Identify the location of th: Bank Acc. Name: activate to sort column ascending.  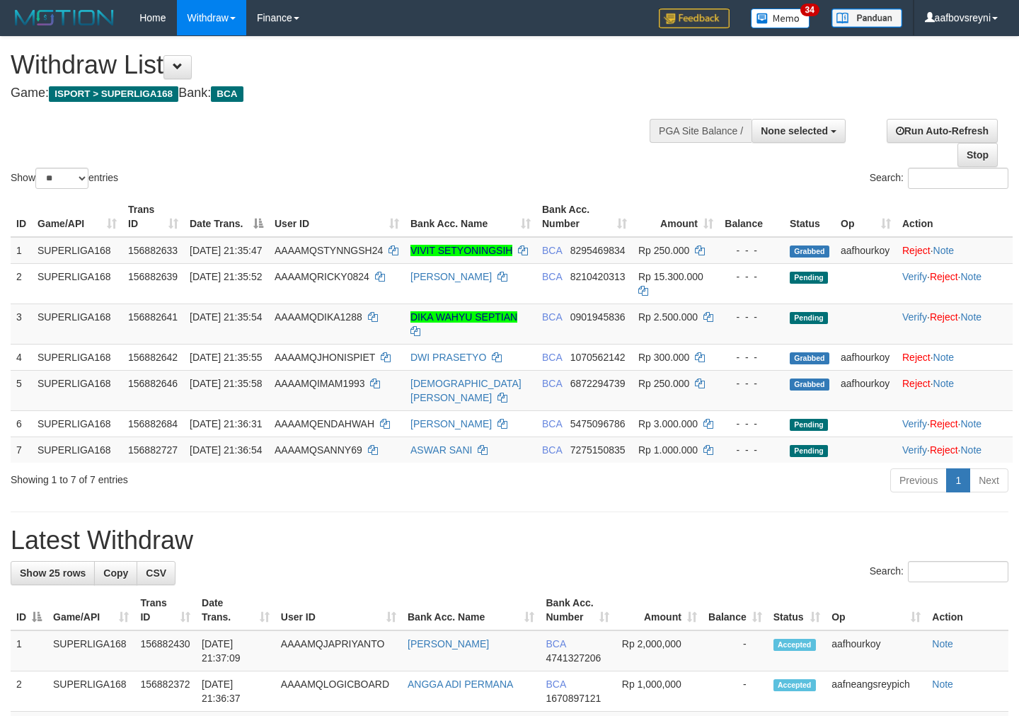
(471, 217).